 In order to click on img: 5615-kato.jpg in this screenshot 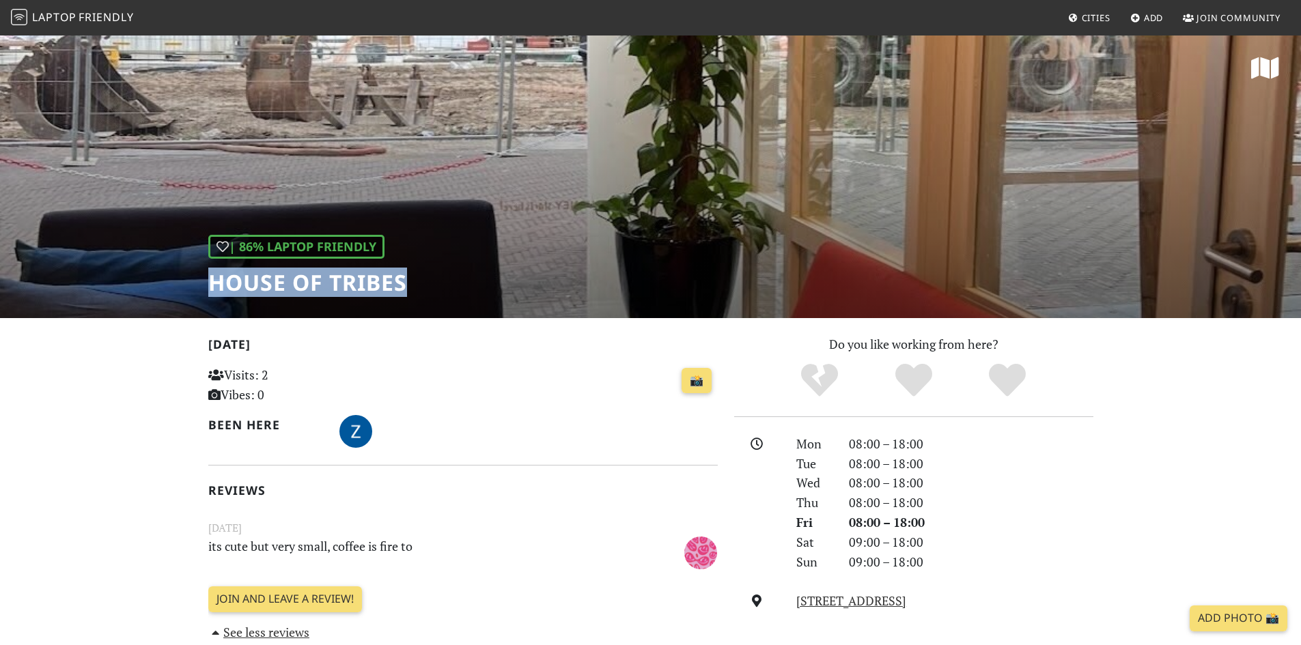, I will do `click(701, 553)`.